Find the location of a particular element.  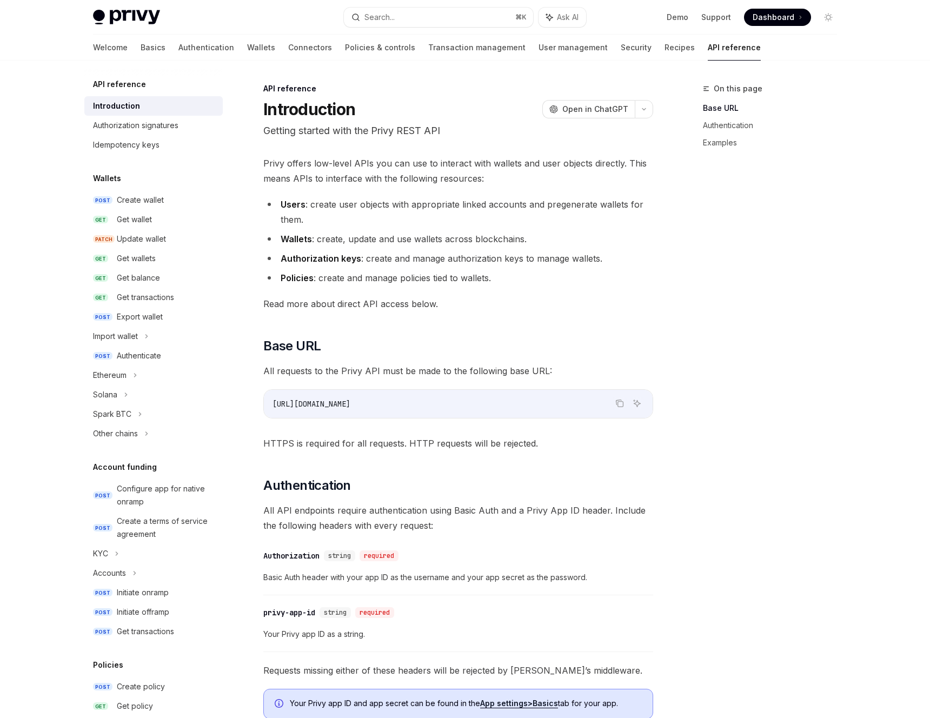

div: Authorization signatures is located at coordinates (136, 125).